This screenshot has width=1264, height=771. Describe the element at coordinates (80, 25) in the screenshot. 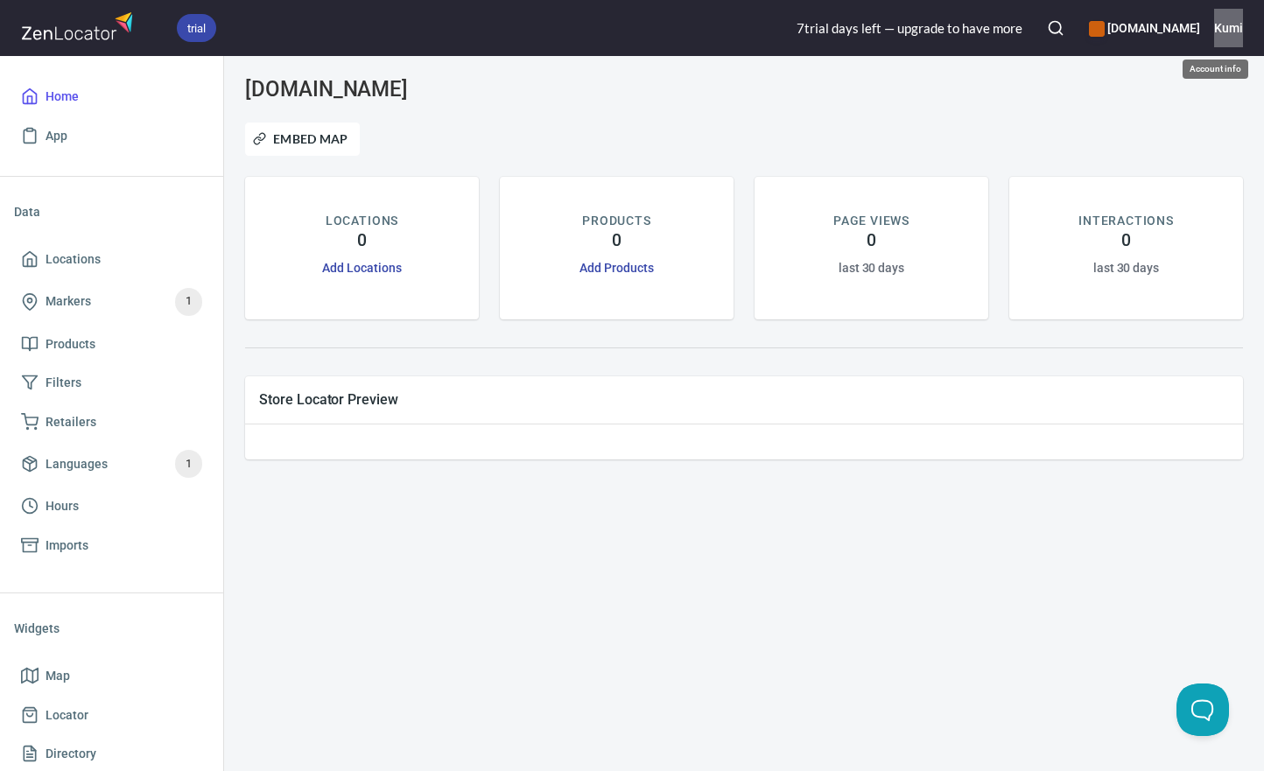

I see `img: zenlocator` at that location.